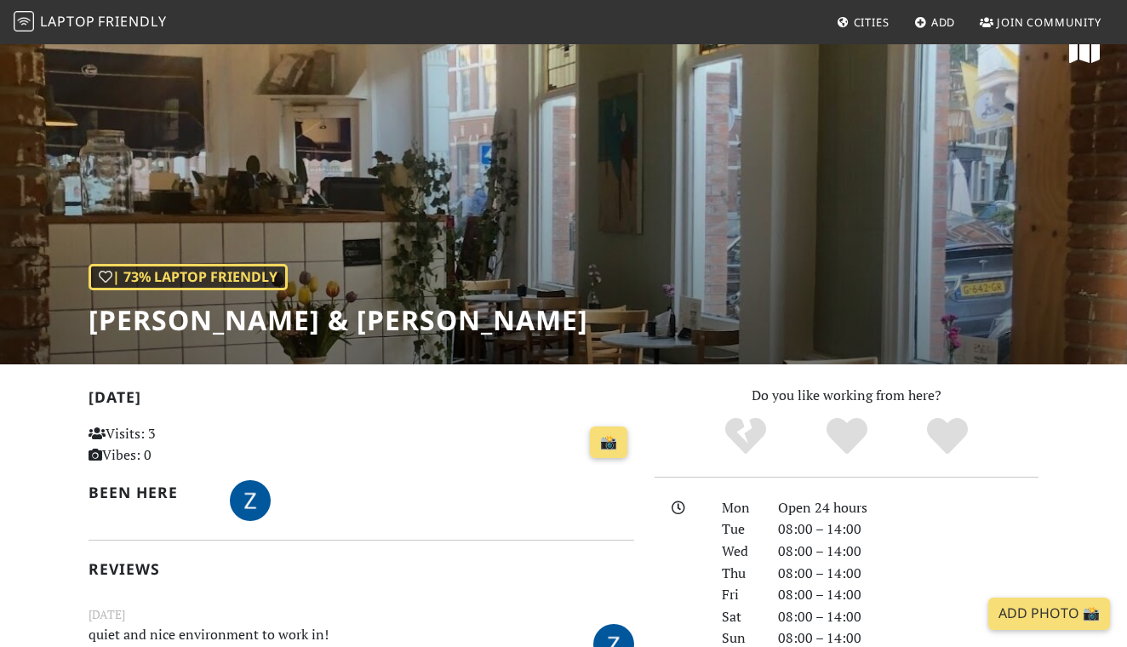 The image size is (1127, 647). I want to click on img: LaptopFriendly, so click(24, 21).